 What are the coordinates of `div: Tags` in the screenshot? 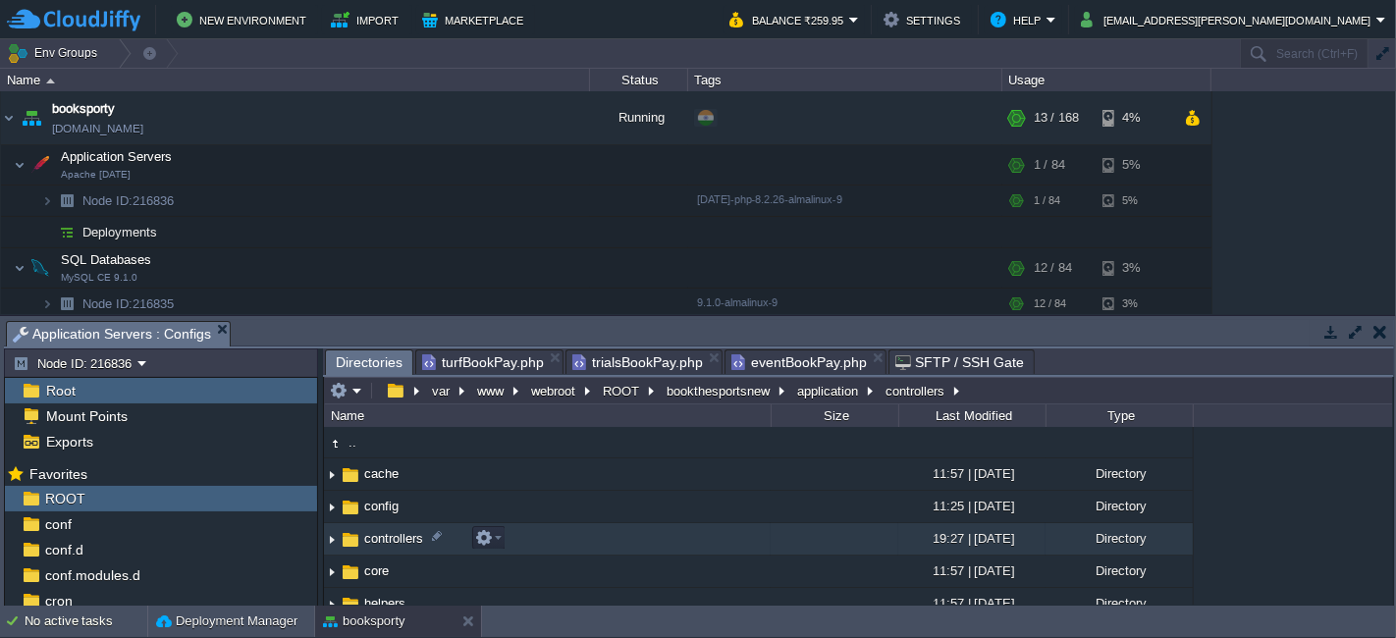 It's located at (845, 80).